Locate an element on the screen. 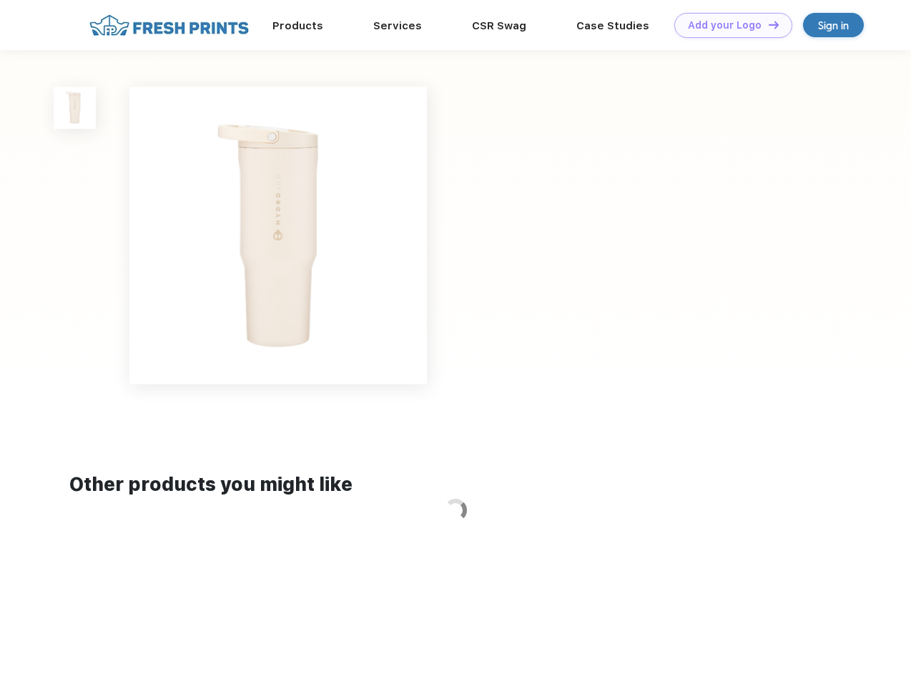  img: fo%20logo%202.webp is located at coordinates (169, 25).